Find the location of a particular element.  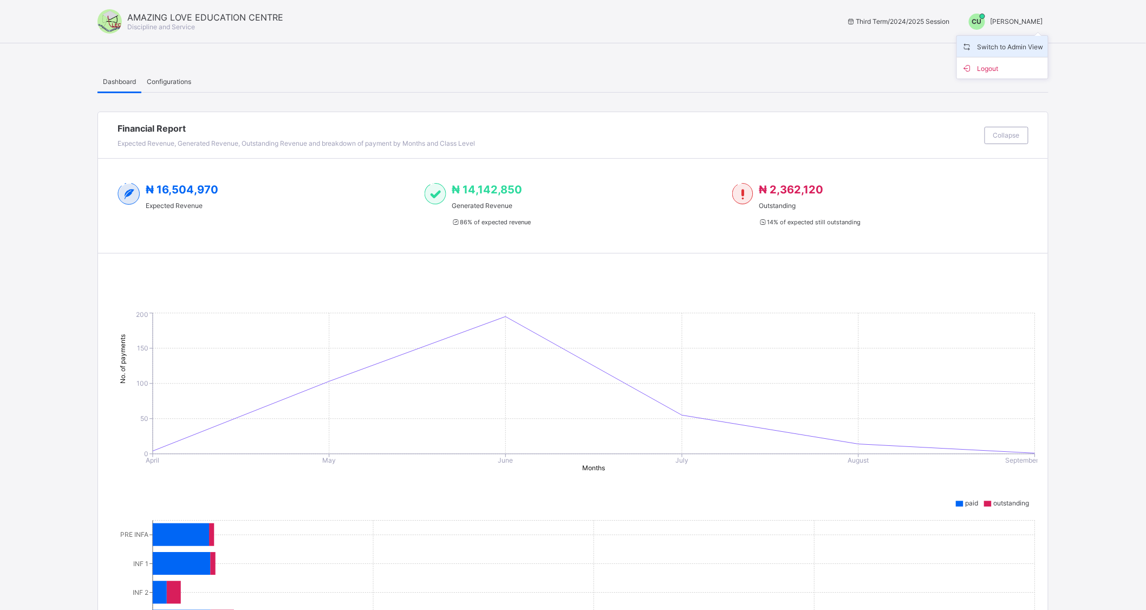

tspan: July is located at coordinates (682, 461).